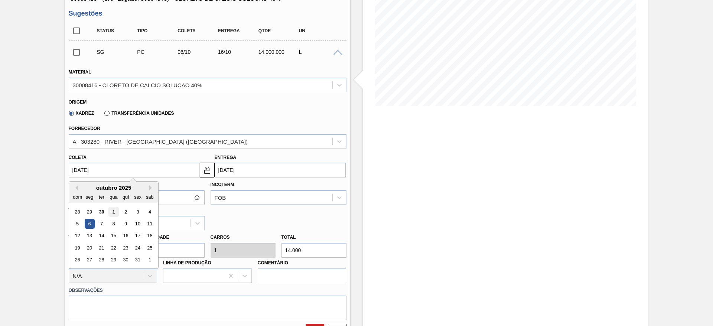  I want to click on div: Choose segunda-feira, 6 de outubro de 2025, so click(89, 224).